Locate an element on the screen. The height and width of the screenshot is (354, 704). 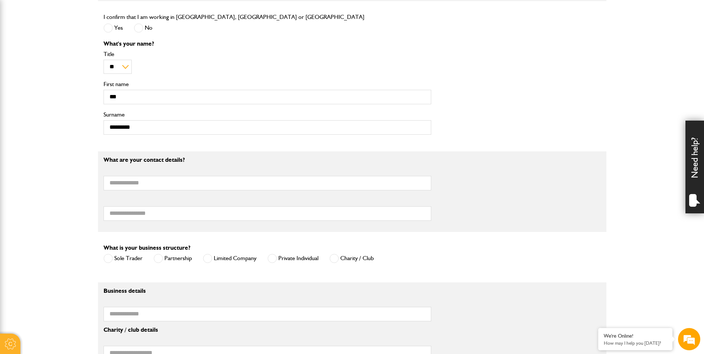
p: Business details is located at coordinates (267, 291).